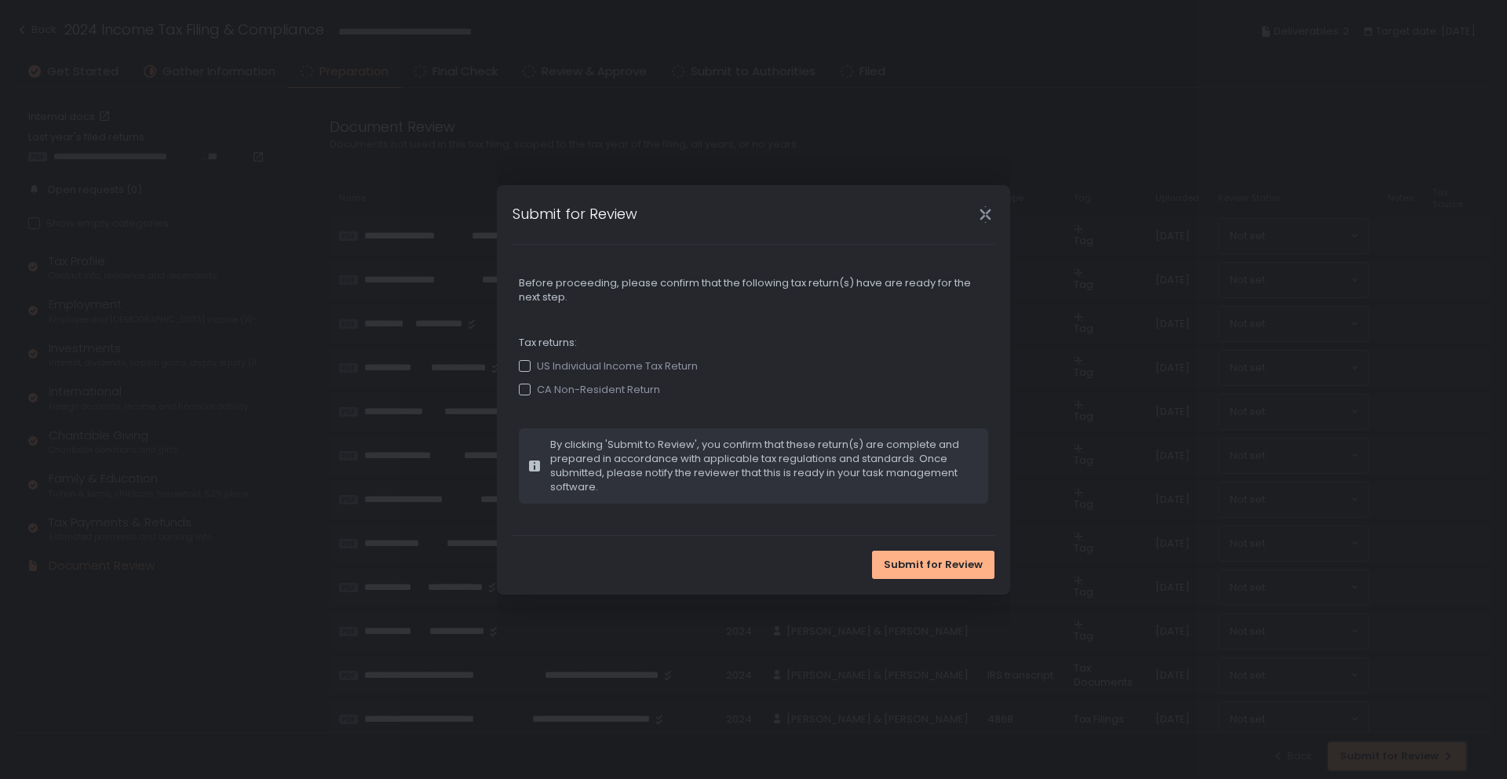 This screenshot has height=779, width=1507. I want to click on span: By clicking 'Submit to Review', you confirm that these return(s) are complete and prepared in acc..., so click(764, 466).